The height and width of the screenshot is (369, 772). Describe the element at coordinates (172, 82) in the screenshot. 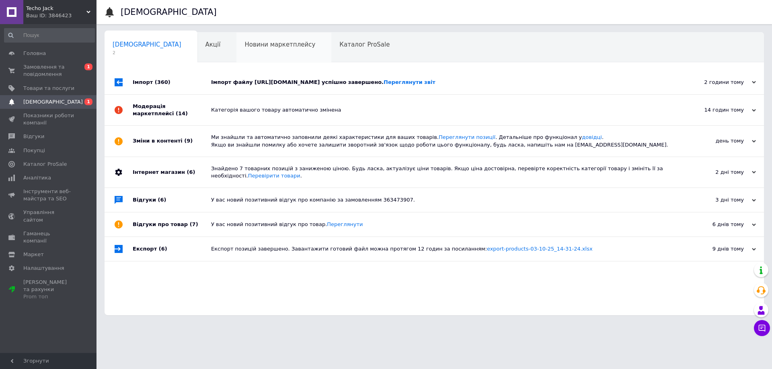

I see `div: Імпорт` at that location.